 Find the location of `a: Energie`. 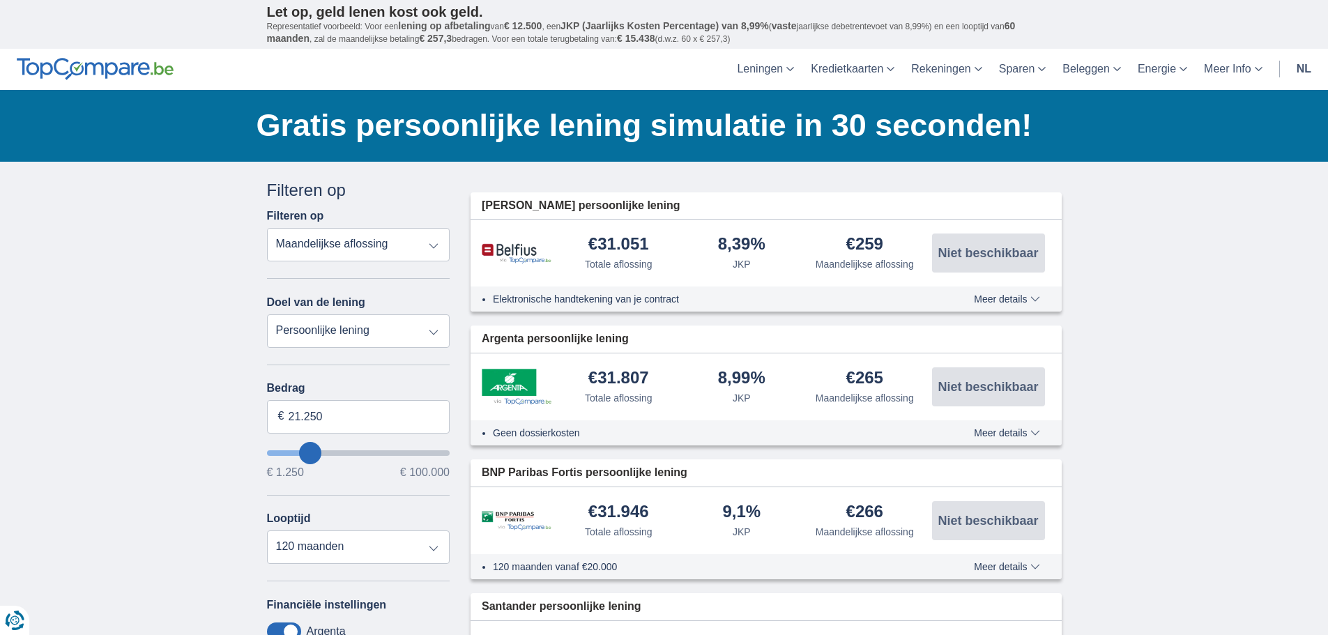

a: Energie is located at coordinates (1162, 69).